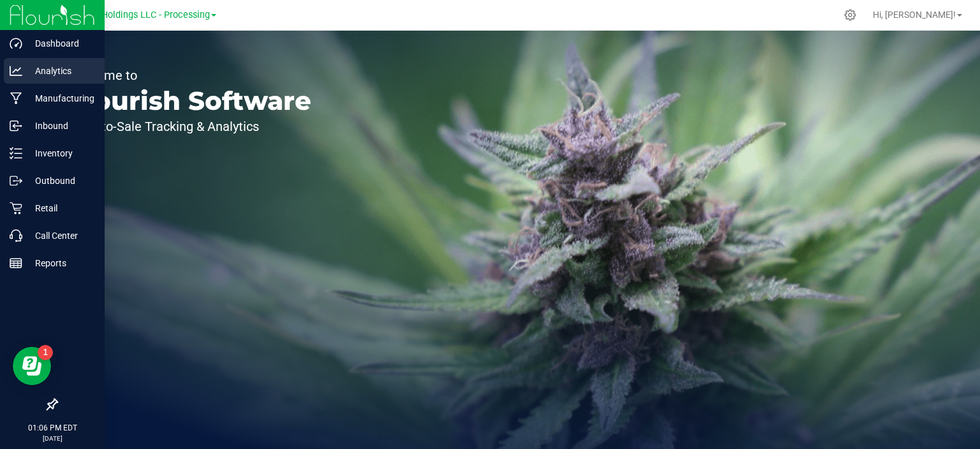 This screenshot has height=449, width=980. What do you see at coordinates (16, 126) in the screenshot?
I see `inline-svg: Inbound` at bounding box center [16, 126].